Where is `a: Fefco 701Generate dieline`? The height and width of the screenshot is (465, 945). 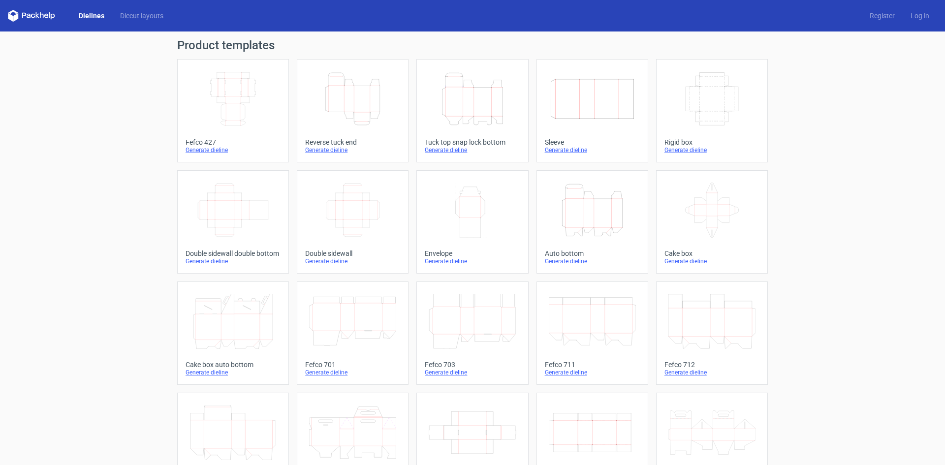 a: Fefco 701Generate dieline is located at coordinates (353, 333).